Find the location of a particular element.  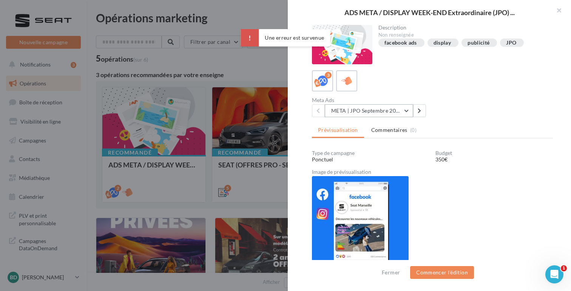

div: publicité is located at coordinates (479, 43).